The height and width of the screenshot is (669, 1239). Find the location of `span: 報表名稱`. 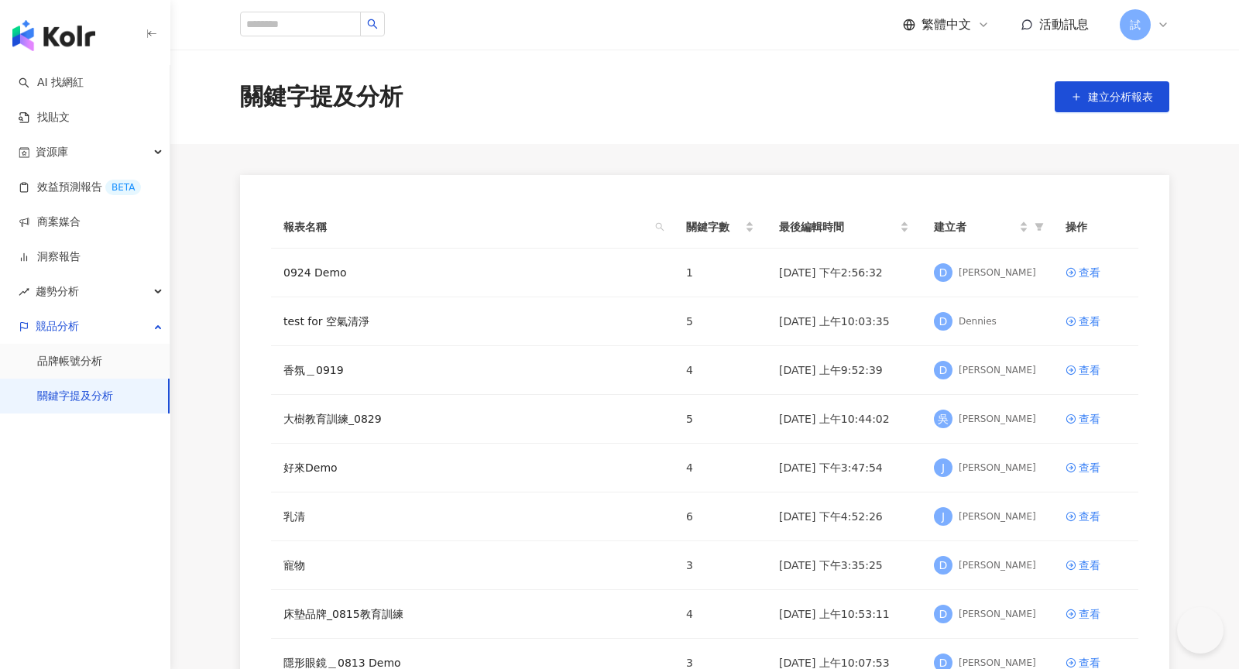

span: 報表名稱 is located at coordinates (466, 227).